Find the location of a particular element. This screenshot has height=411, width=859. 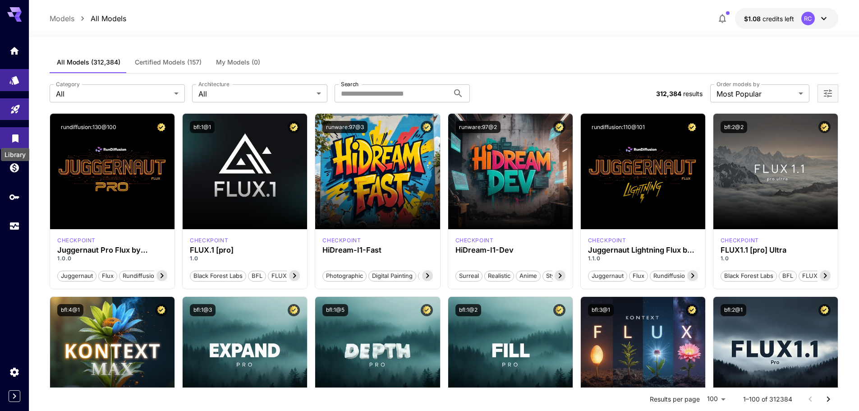

button: rundiffusion:110@101 is located at coordinates (618, 127).